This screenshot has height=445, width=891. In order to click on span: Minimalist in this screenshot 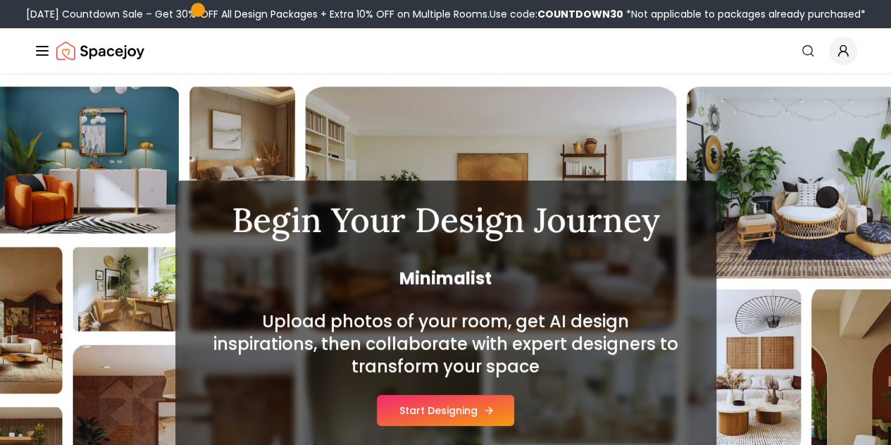, I will do `click(446, 278)`.